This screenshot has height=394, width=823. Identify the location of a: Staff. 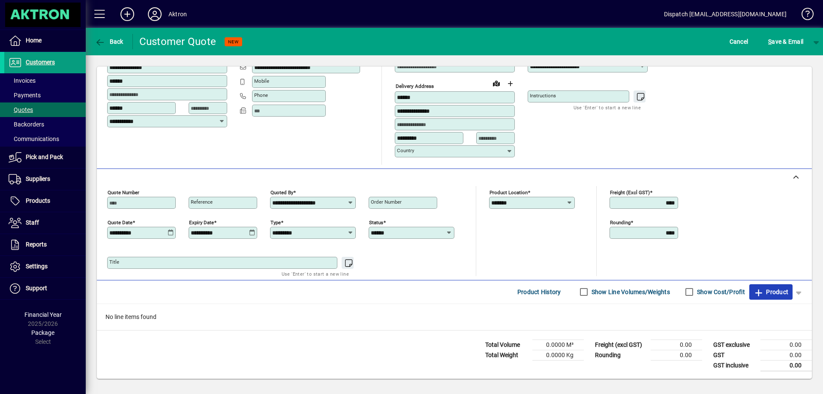
(45, 223).